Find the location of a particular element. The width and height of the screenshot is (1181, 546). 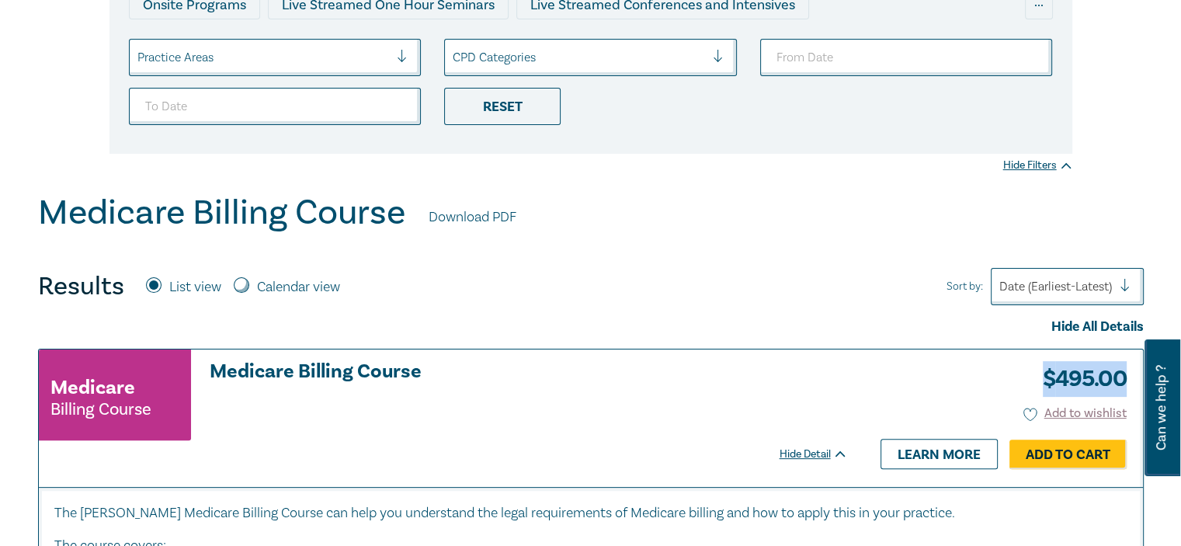

a: Add to Cart is located at coordinates (1068, 454).